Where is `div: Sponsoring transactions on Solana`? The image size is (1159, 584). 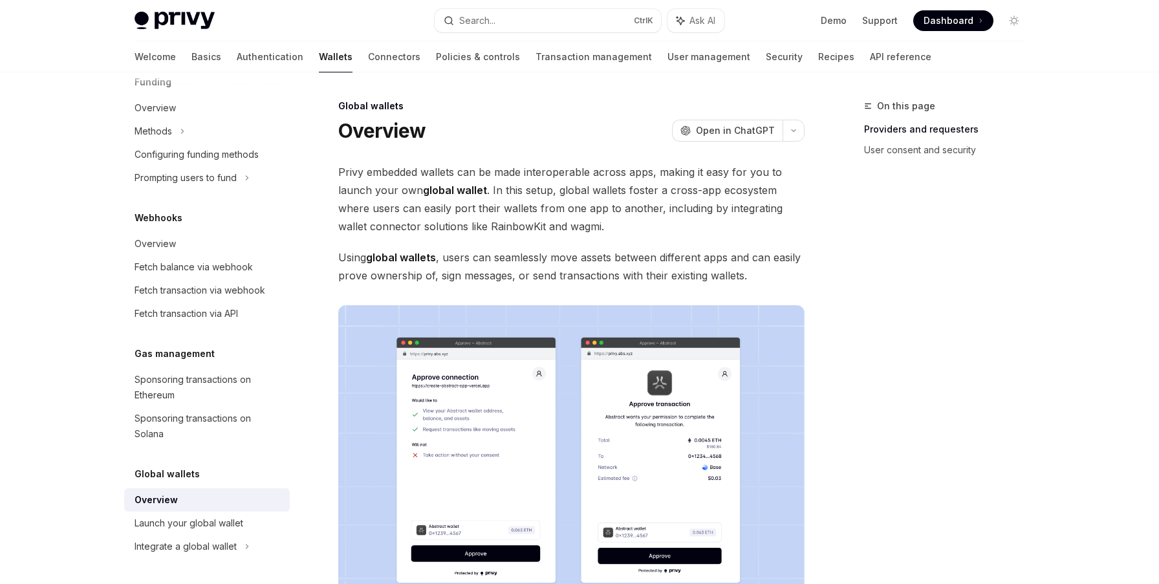
div: Sponsoring transactions on Solana is located at coordinates (208, 426).